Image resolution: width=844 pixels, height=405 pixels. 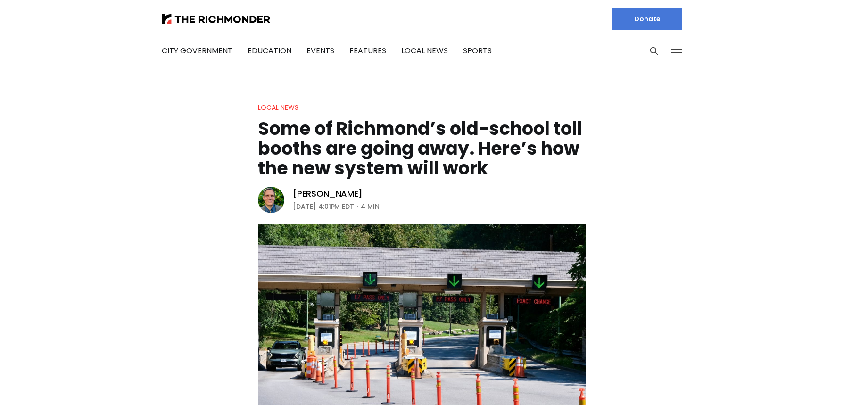 I want to click on img: The Richmonder, so click(x=216, y=19).